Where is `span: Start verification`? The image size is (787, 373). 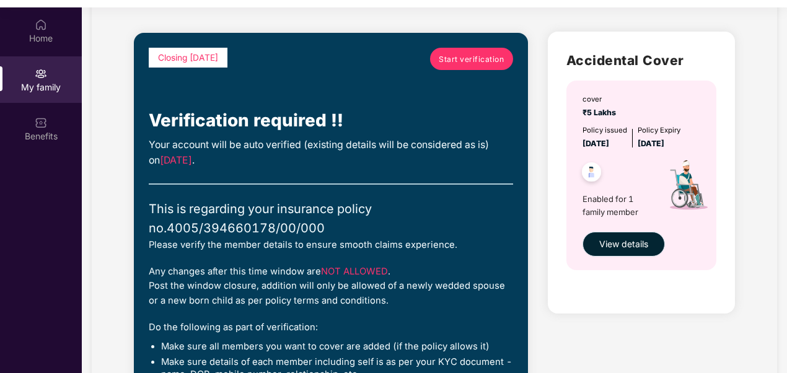
span: Start verification is located at coordinates (471, 59).